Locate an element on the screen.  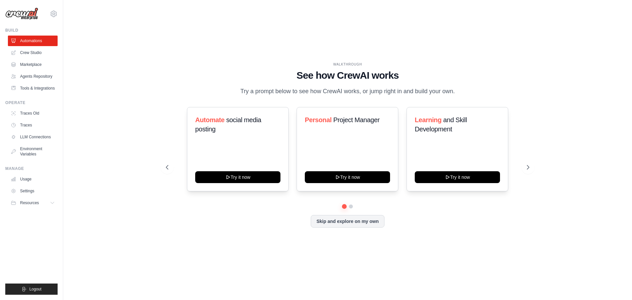
span: Personal is located at coordinates (318, 120).